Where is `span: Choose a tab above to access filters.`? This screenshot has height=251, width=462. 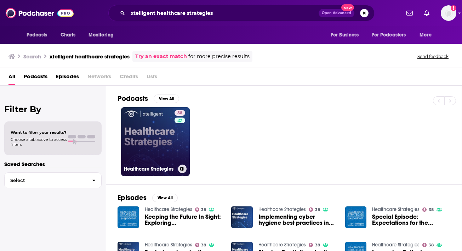
span: Choose a tab above to access filters. is located at coordinates (39, 142).